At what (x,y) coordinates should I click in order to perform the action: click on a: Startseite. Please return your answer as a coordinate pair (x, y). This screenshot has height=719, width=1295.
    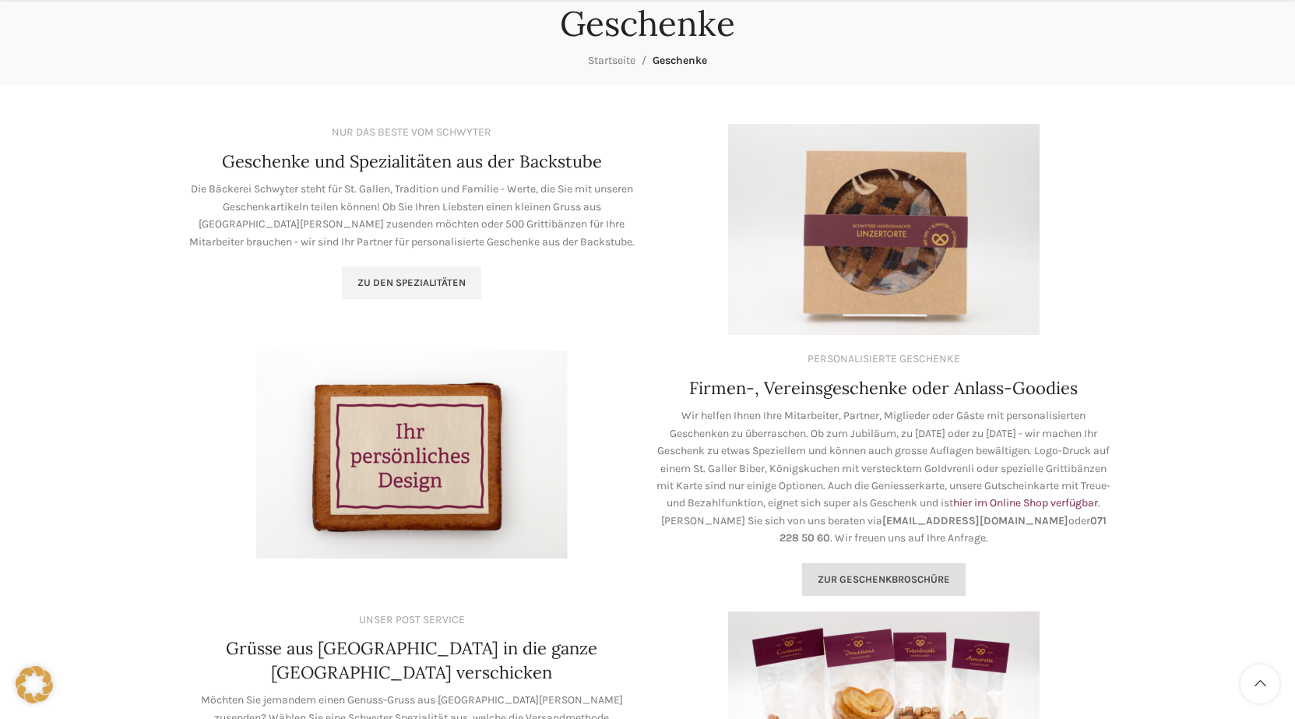
    Looking at the image, I should click on (611, 60).